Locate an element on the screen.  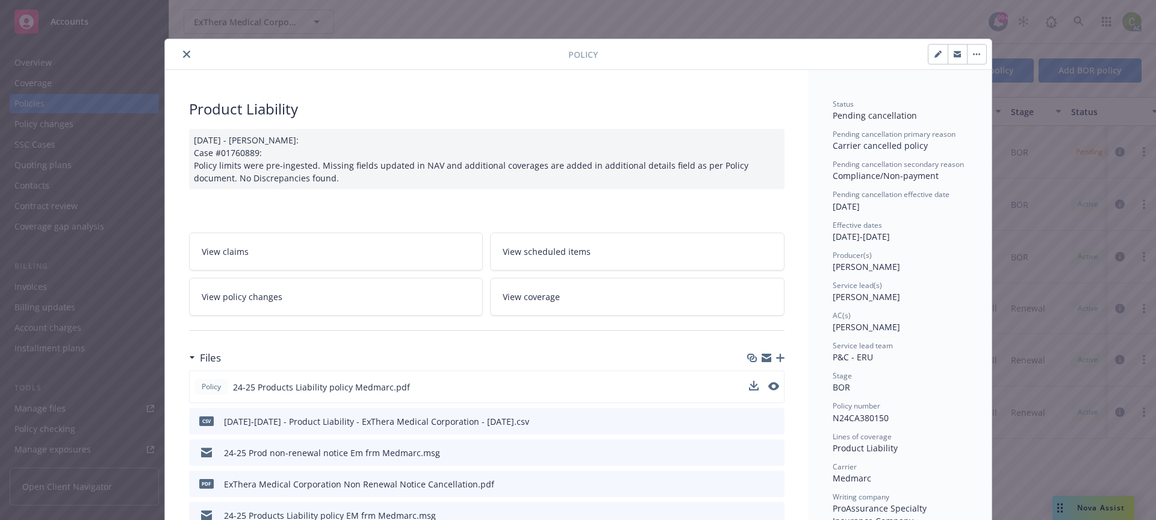
span: csv is located at coordinates (207, 420).